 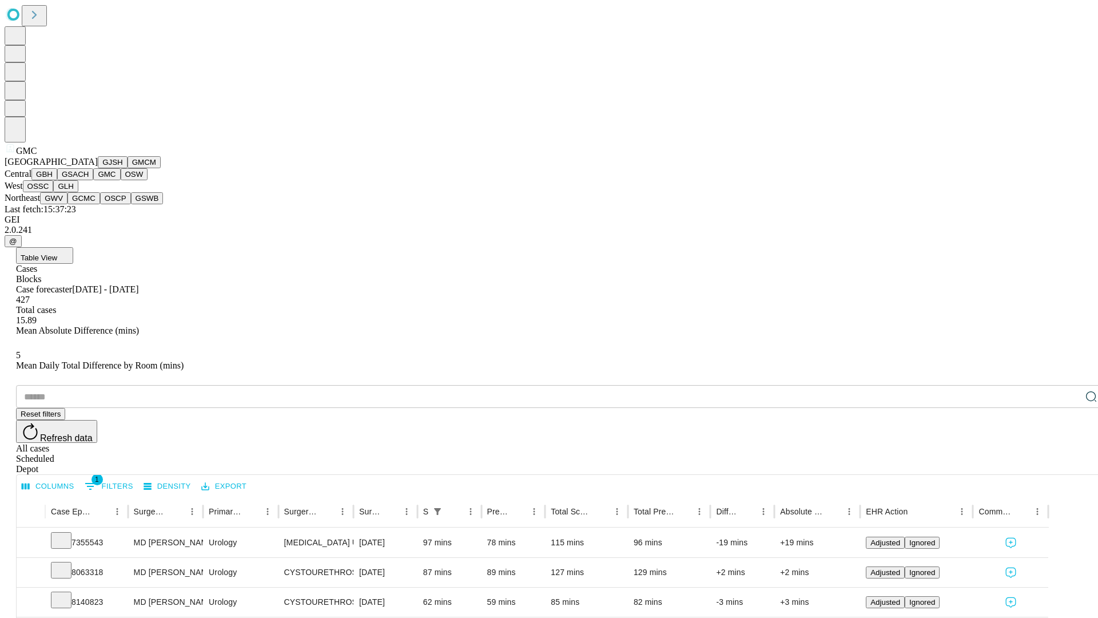 I want to click on button: OSSC, so click(x=38, y=186).